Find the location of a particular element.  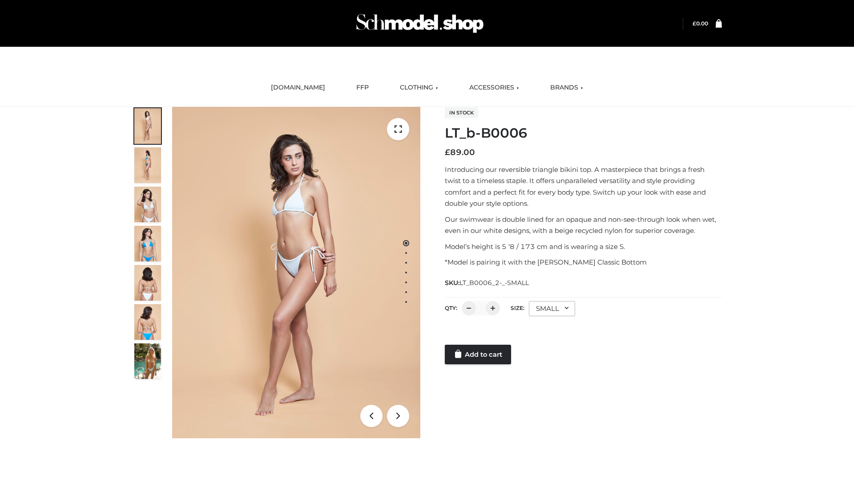

span: In stock is located at coordinates (461, 113).